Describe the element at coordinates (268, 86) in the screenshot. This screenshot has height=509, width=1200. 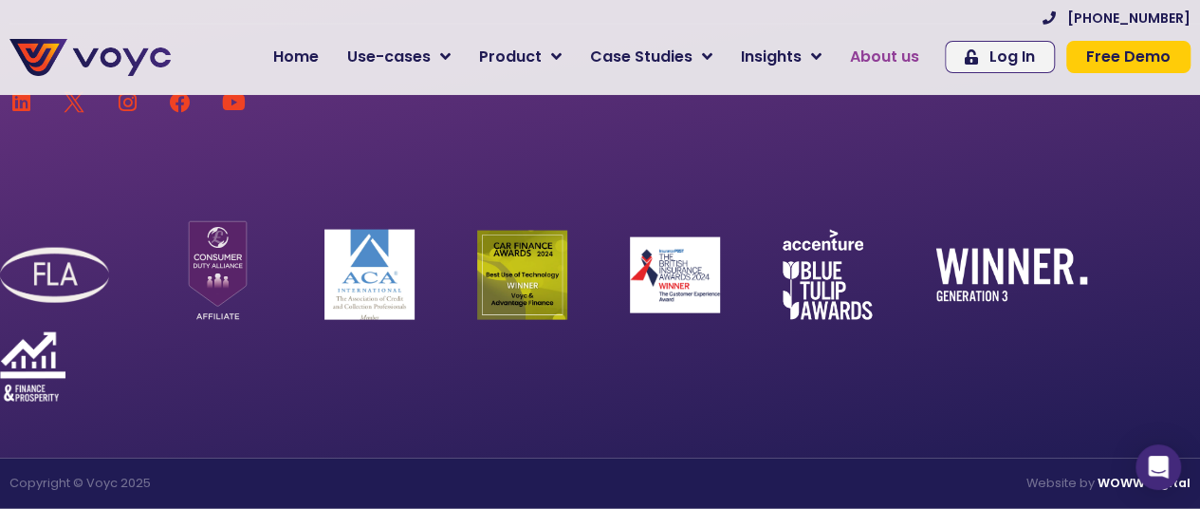
I see `span: Phone` at that location.